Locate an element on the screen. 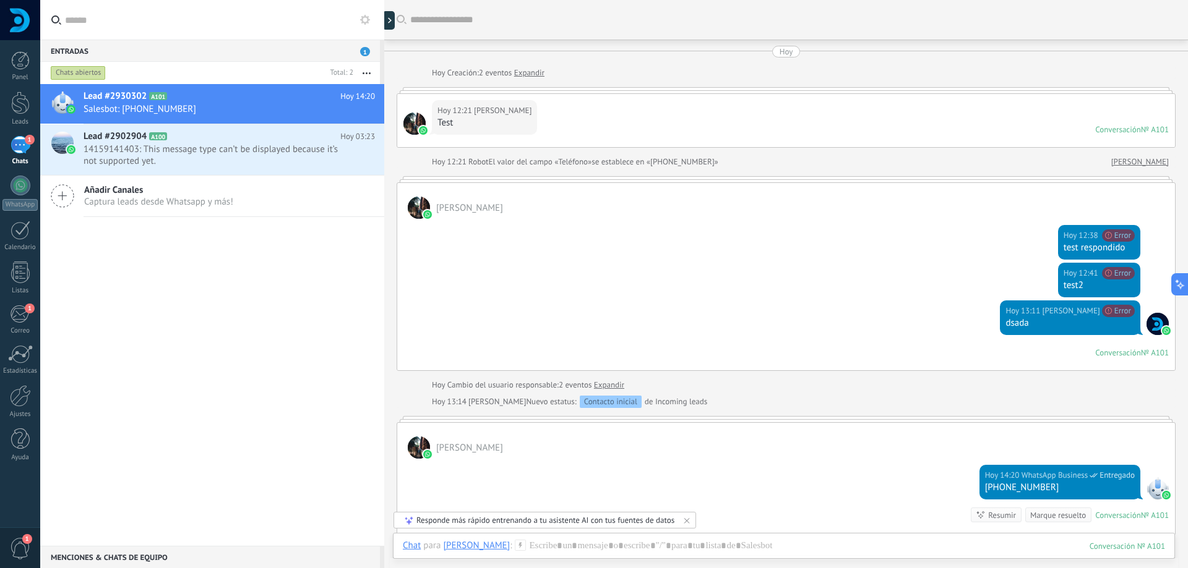 The width and height of the screenshot is (1188, 568). div: Entradas is located at coordinates (210, 51).